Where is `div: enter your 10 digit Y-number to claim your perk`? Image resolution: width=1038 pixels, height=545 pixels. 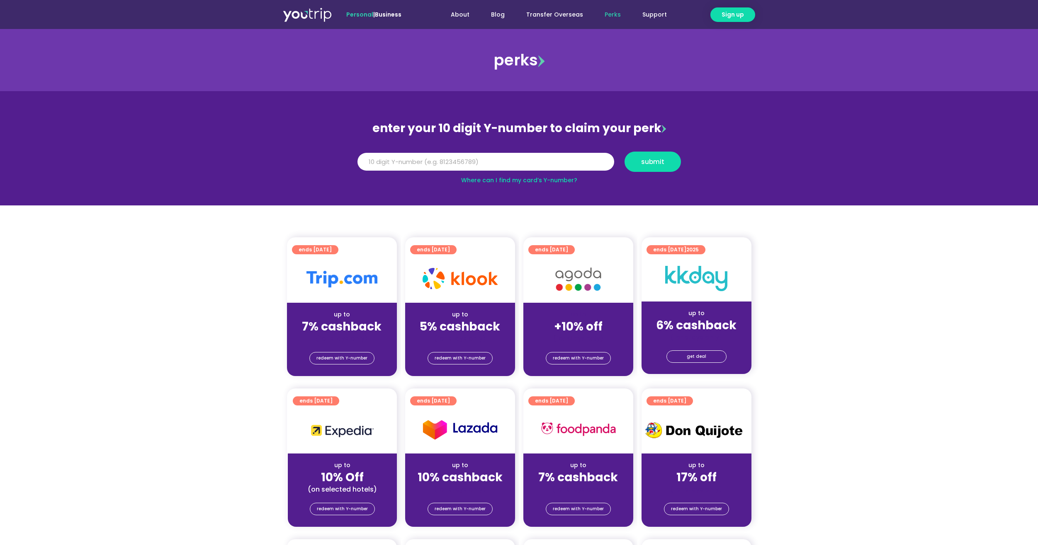 div: enter your 10 digit Y-number to claim your perk is located at coordinates (519, 128).